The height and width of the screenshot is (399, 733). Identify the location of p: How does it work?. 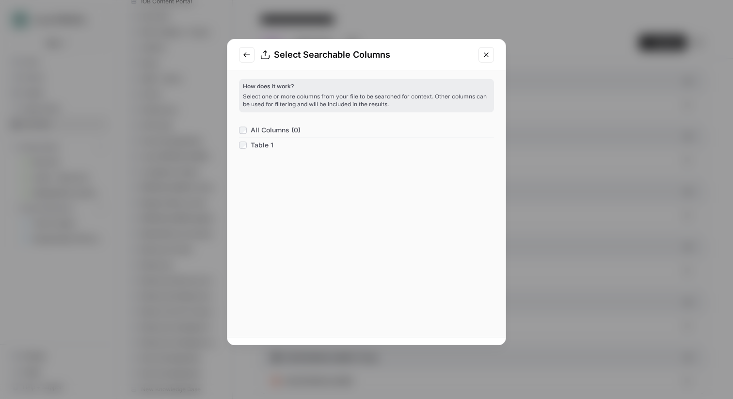
(367, 86).